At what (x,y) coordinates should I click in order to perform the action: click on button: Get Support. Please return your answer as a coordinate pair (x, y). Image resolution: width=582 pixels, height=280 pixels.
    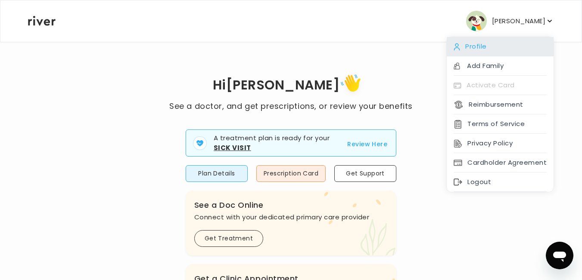
    Looking at the image, I should click on (365, 173).